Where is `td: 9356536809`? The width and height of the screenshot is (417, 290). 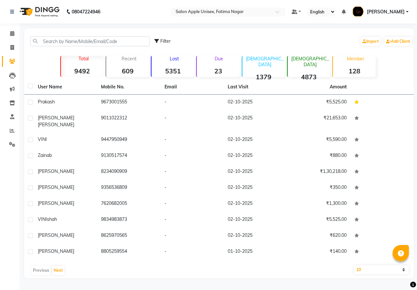
td: 9356536809 is located at coordinates (129, 188).